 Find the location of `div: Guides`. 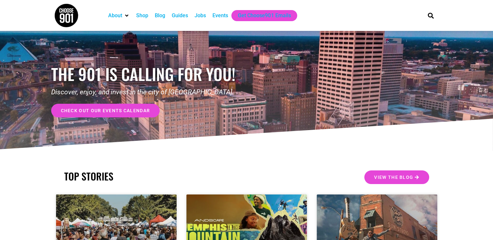

div: Guides is located at coordinates (180, 16).